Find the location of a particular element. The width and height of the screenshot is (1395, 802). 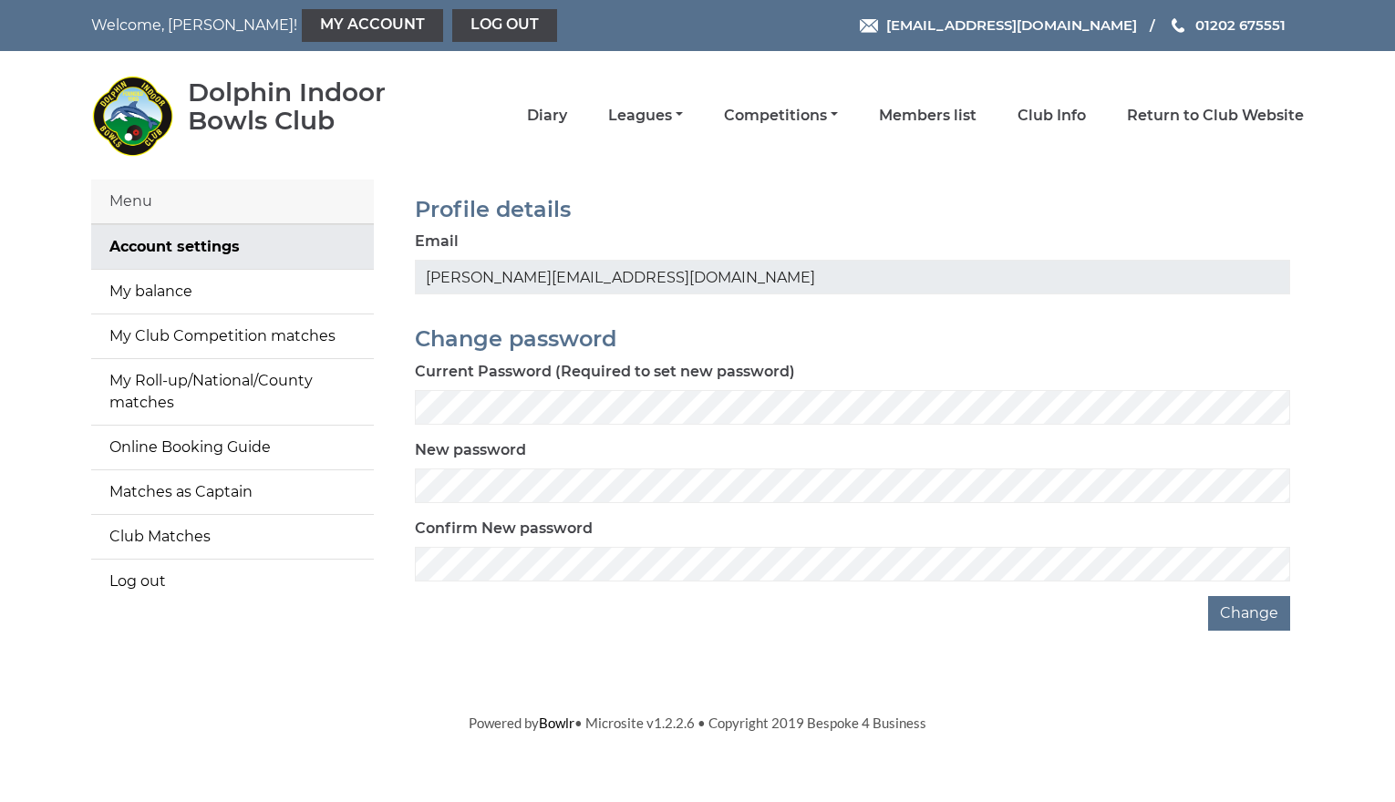

button: Change is located at coordinates (1249, 613).